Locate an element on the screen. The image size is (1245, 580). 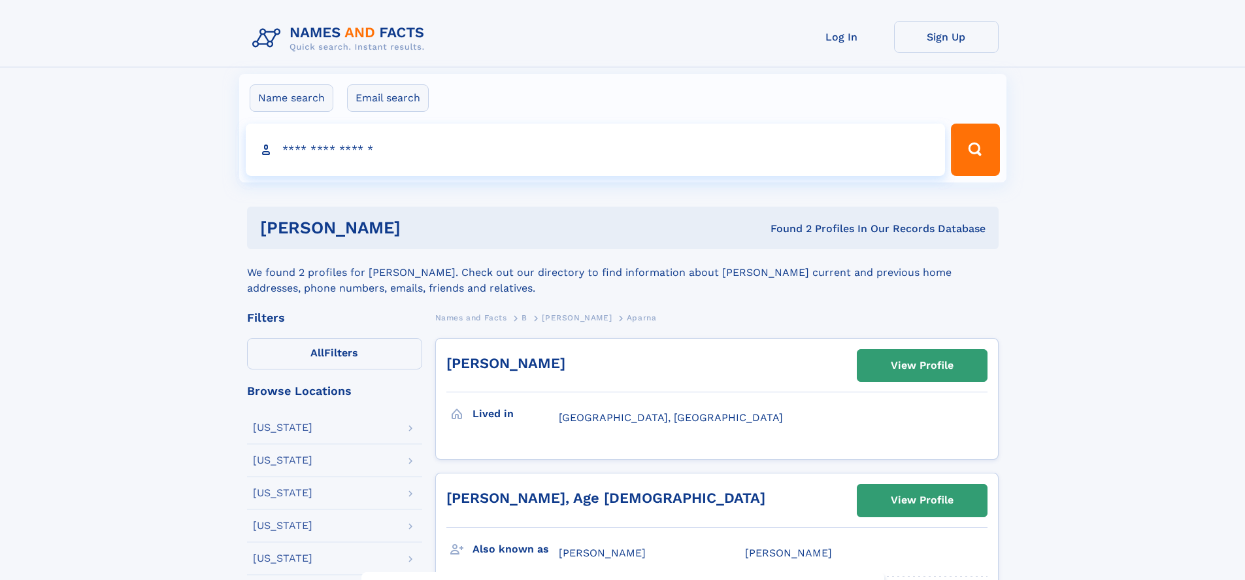
h3: Also known as is located at coordinates (516, 549).